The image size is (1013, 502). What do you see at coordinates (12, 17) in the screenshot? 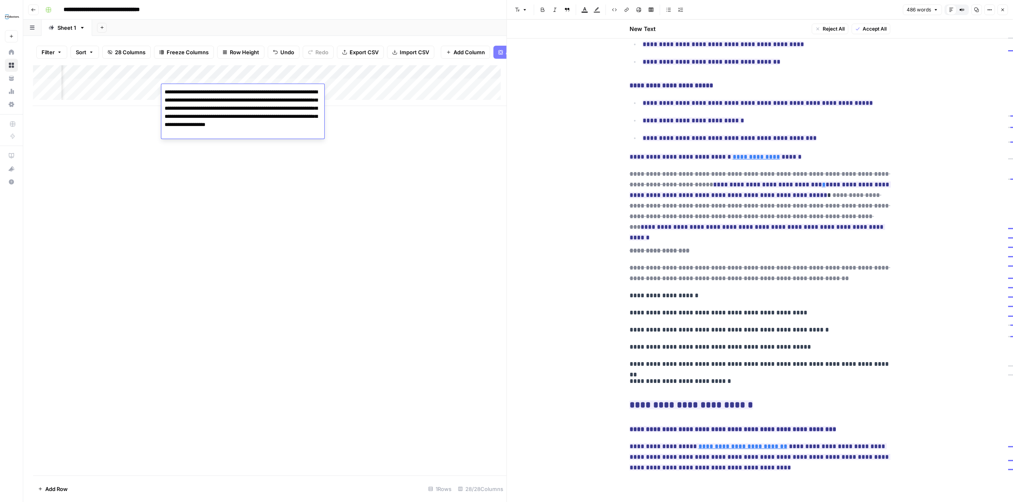
I see `img: FYidoctors Logo` at bounding box center [12, 17].